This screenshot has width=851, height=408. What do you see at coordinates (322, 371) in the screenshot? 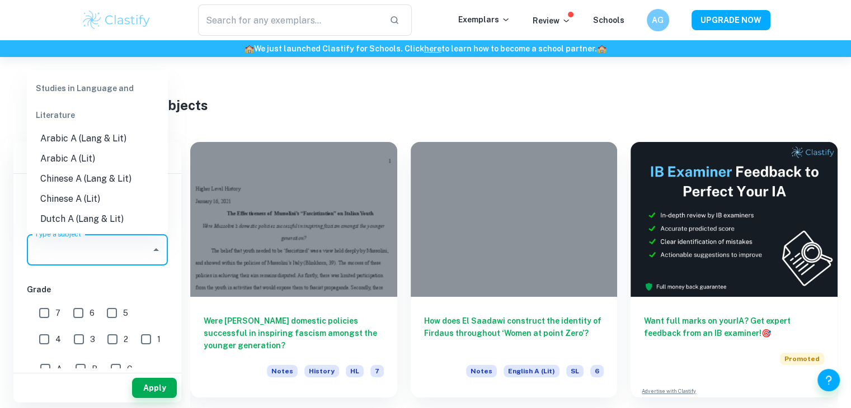
I see `span: History` at bounding box center [322, 371].